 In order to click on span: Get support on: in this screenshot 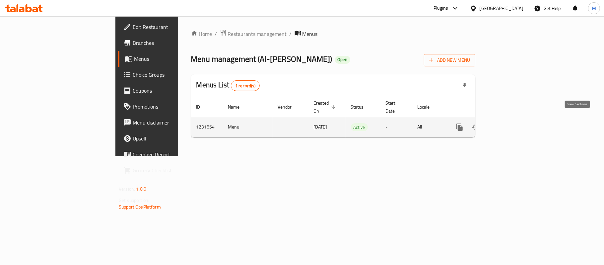, I will do `click(134, 200)`.